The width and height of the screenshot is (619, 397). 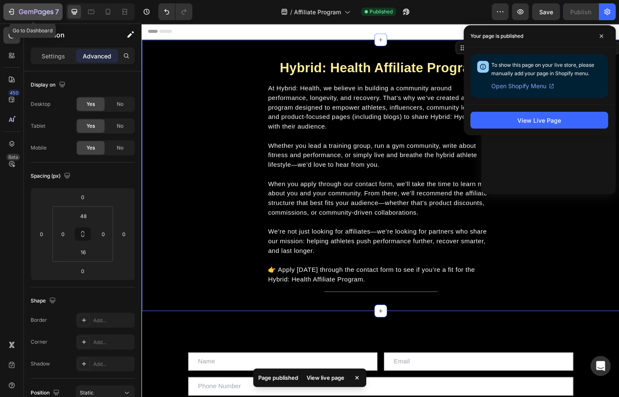 What do you see at coordinates (44, 301) in the screenshot?
I see `div: Shape` at bounding box center [44, 301].